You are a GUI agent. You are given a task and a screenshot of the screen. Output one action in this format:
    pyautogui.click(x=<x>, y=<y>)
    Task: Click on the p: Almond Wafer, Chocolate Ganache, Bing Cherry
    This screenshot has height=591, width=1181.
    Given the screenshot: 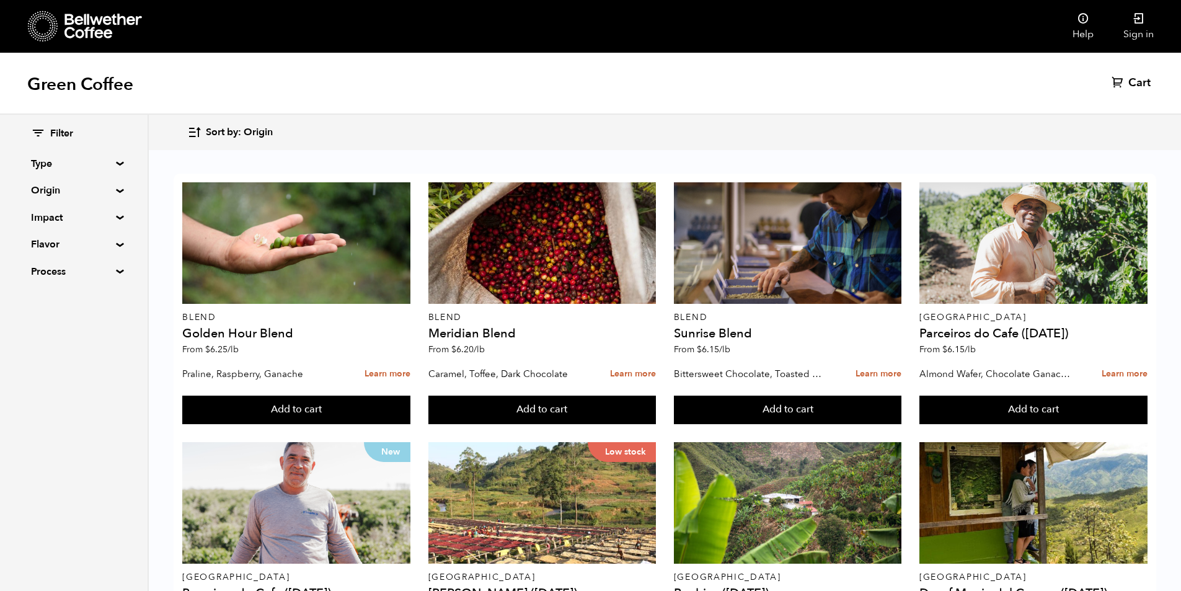 What is the action you would take?
    pyautogui.click(x=997, y=374)
    